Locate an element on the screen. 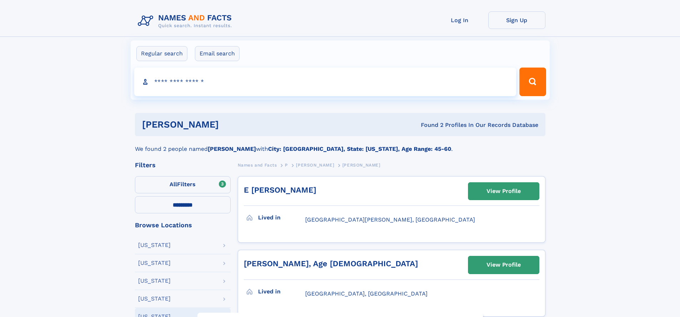 The image size is (680, 317). label: Email search is located at coordinates (217, 54).